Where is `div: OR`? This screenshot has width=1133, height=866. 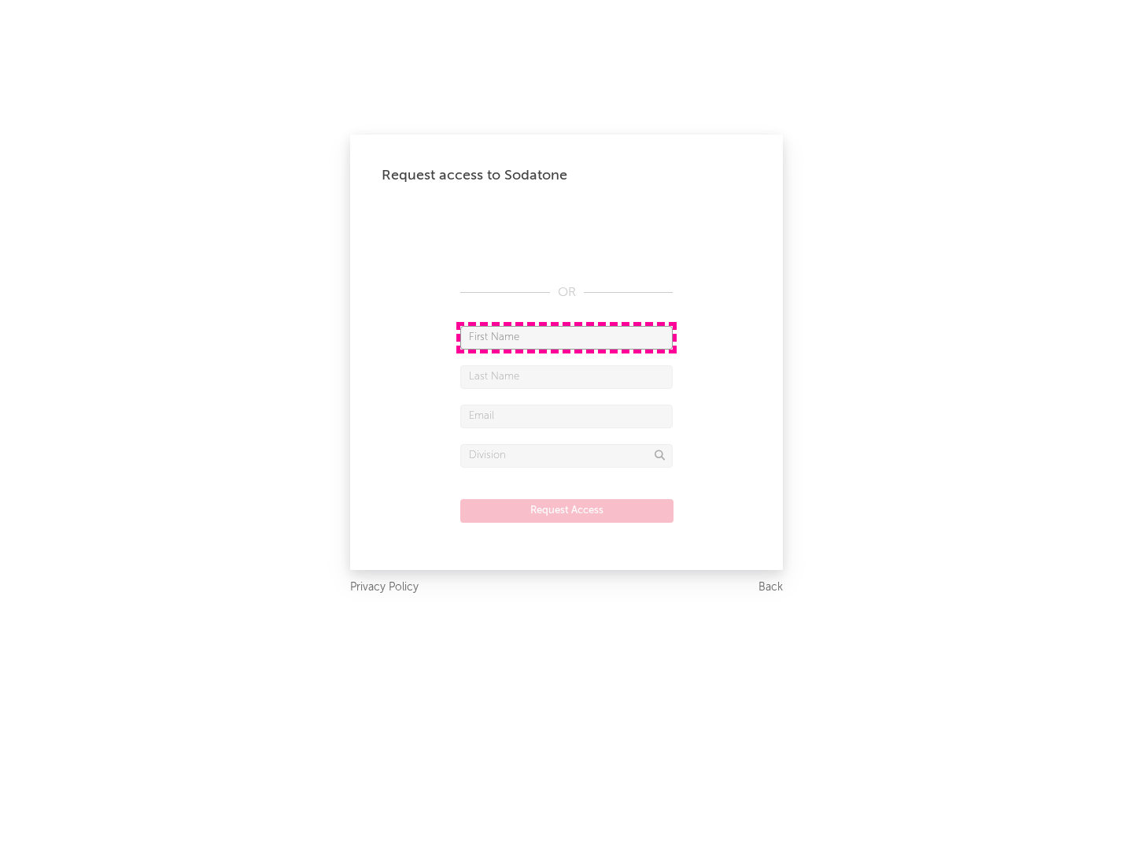 div: OR is located at coordinates (567, 293).